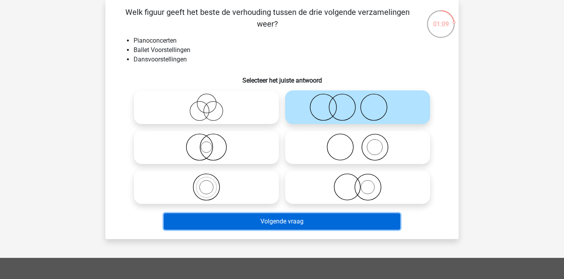 The image size is (564, 279). I want to click on li: Ballet Voorstellingen, so click(290, 50).